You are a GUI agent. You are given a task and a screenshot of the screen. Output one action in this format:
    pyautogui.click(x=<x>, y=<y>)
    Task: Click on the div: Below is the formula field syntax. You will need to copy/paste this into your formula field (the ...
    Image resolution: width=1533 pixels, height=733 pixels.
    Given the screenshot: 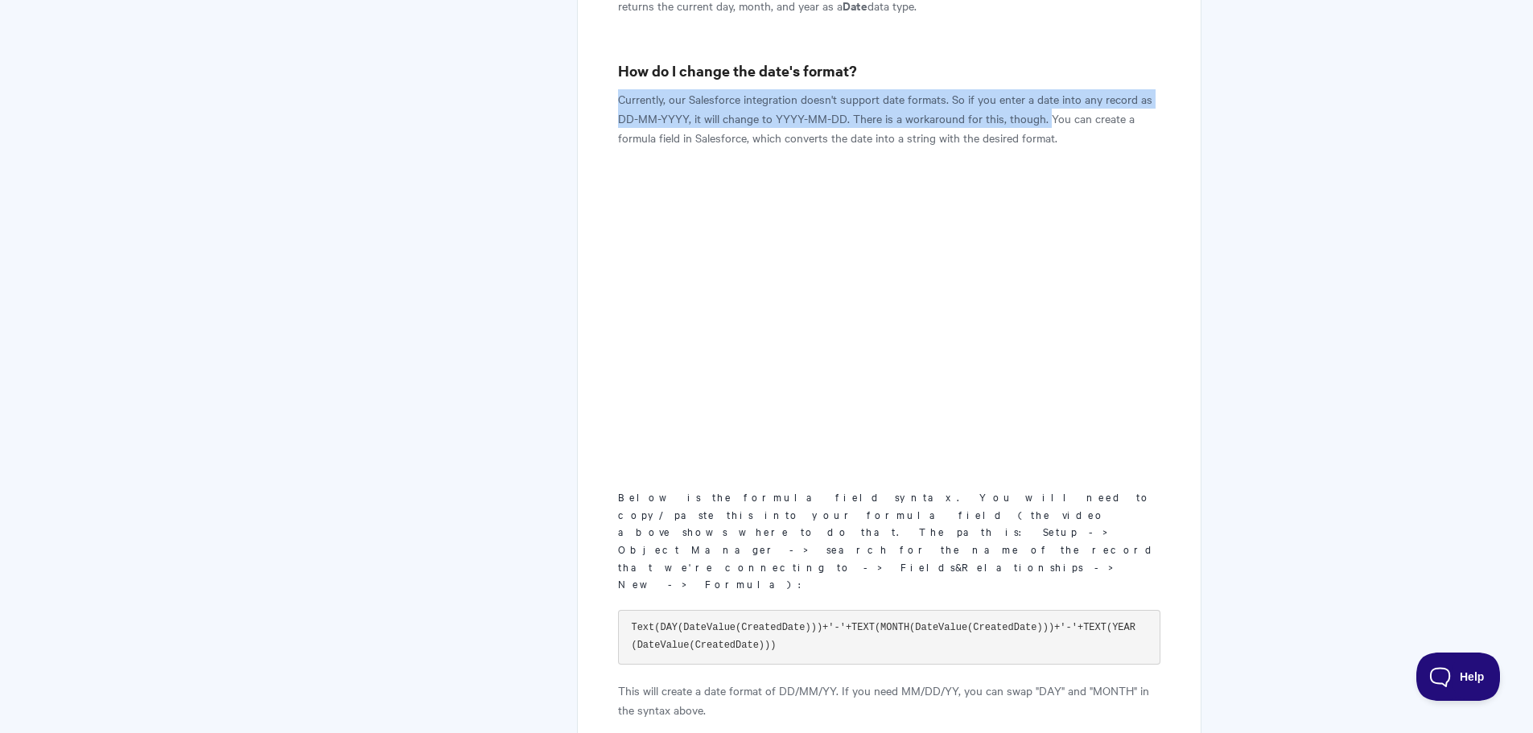 What is the action you would take?
    pyautogui.click(x=888, y=541)
    